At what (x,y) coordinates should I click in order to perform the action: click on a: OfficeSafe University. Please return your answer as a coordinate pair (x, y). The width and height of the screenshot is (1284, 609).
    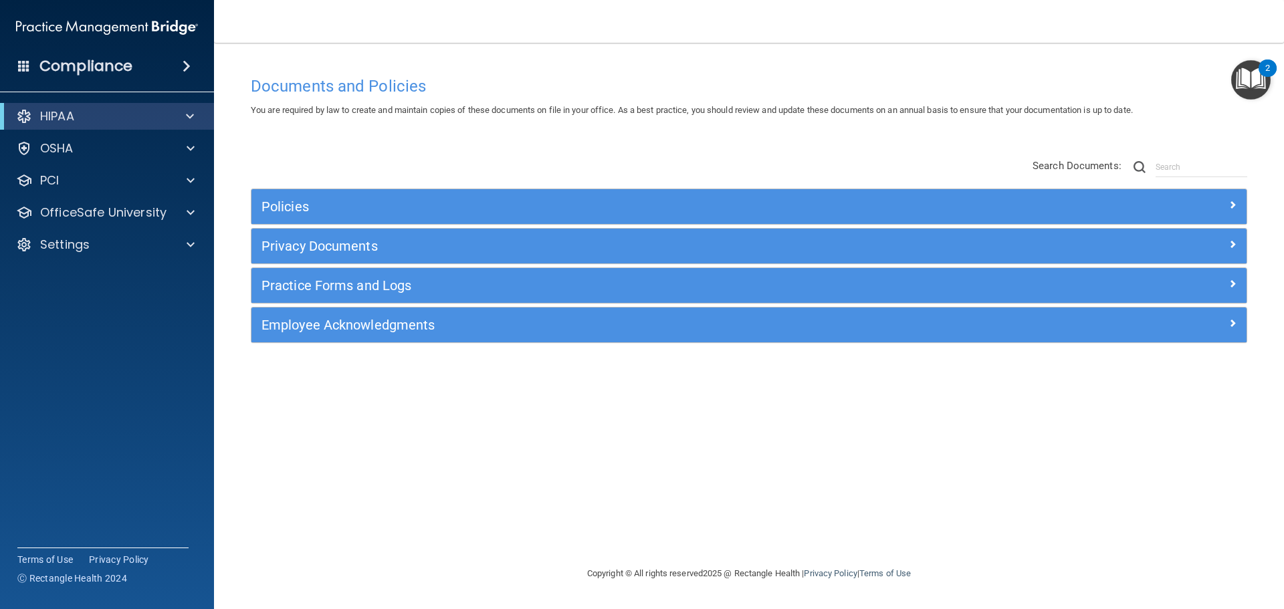
    Looking at the image, I should click on (105, 213).